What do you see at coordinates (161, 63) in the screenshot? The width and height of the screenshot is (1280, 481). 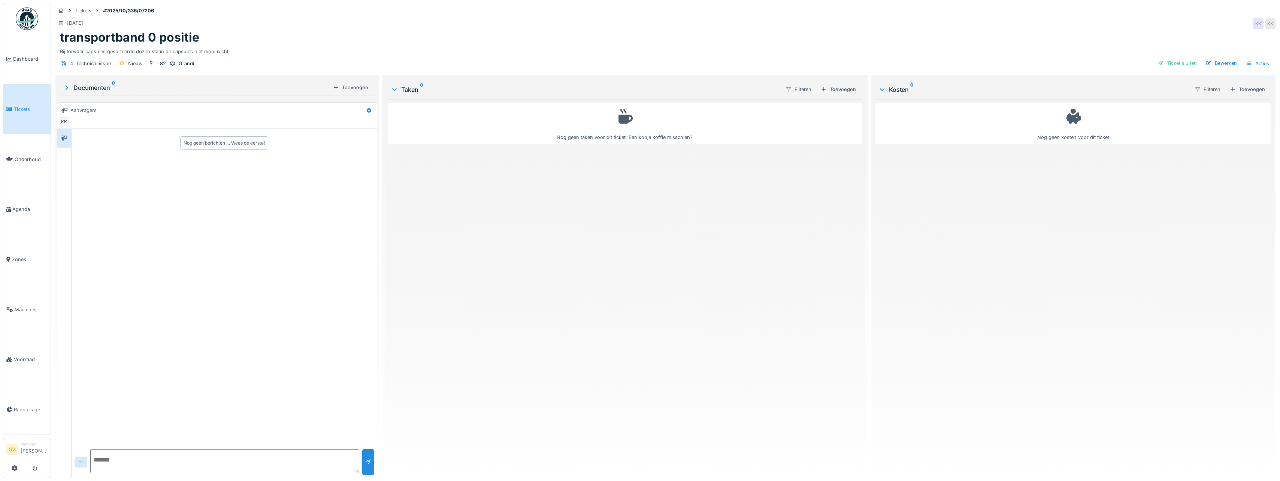 I see `div: L82` at bounding box center [161, 63].